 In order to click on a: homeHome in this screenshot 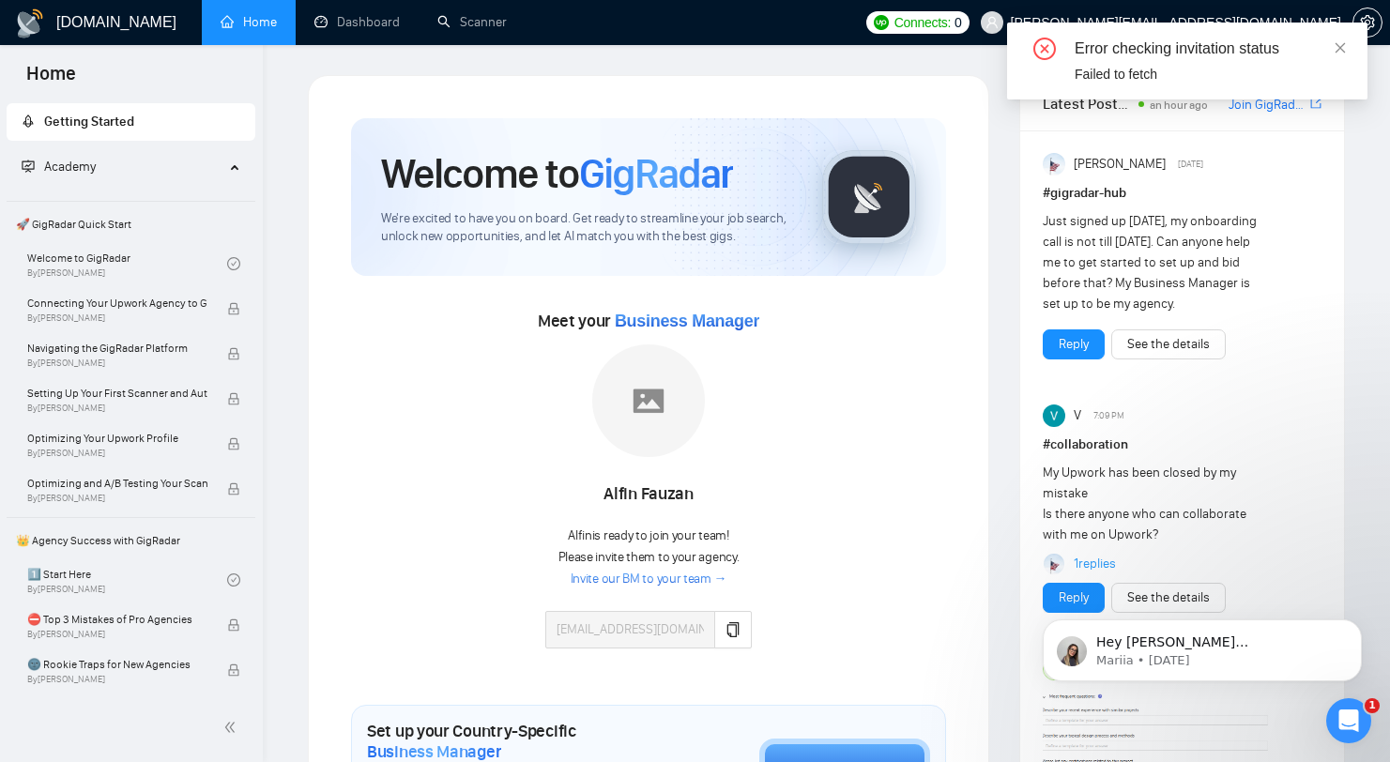, I will do `click(249, 22)`.